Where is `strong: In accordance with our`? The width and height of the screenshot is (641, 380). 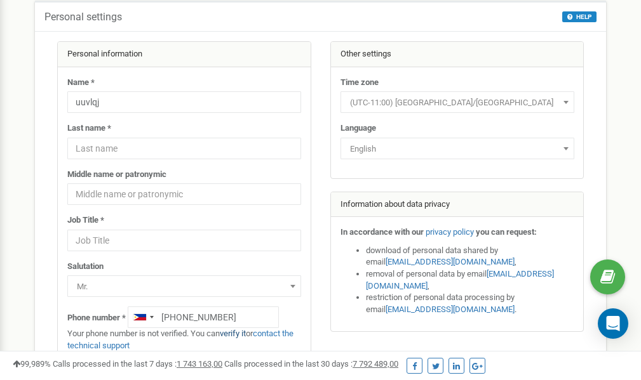
strong: In accordance with our is located at coordinates (382, 232).